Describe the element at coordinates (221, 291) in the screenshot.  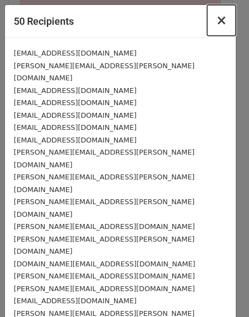
I see `div: Chat Widget` at that location.